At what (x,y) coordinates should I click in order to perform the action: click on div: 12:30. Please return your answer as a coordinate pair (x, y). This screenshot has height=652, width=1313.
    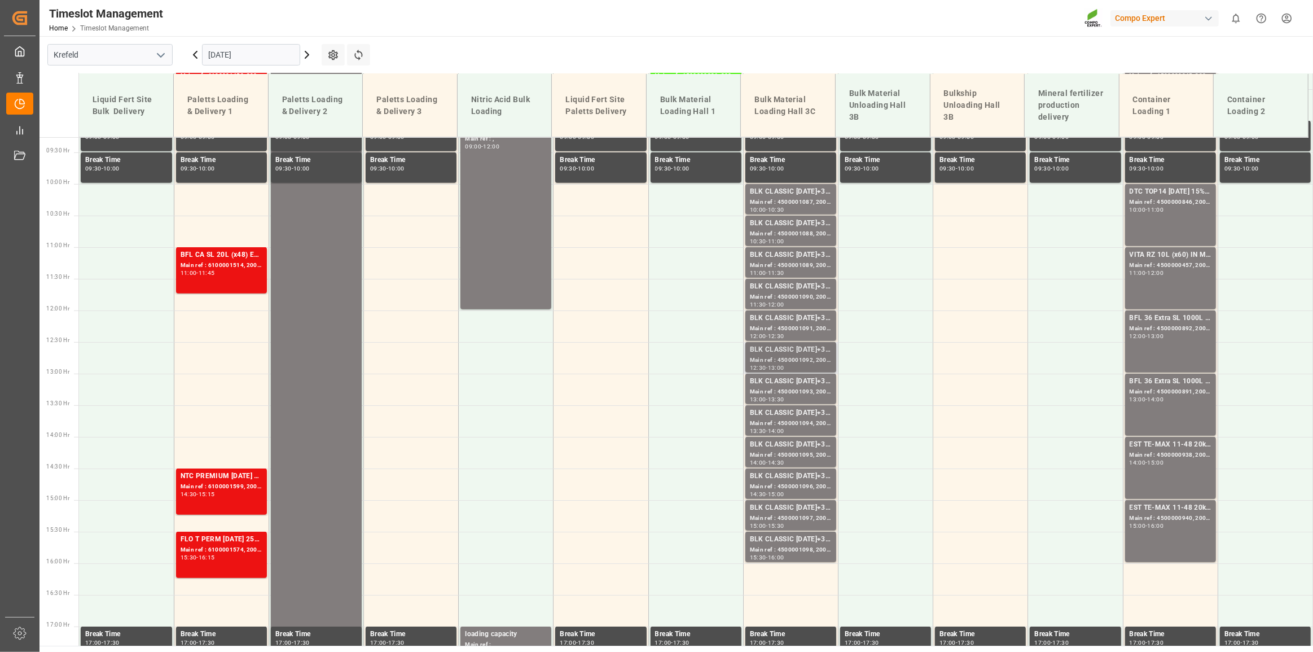
    Looking at the image, I should click on (776, 336).